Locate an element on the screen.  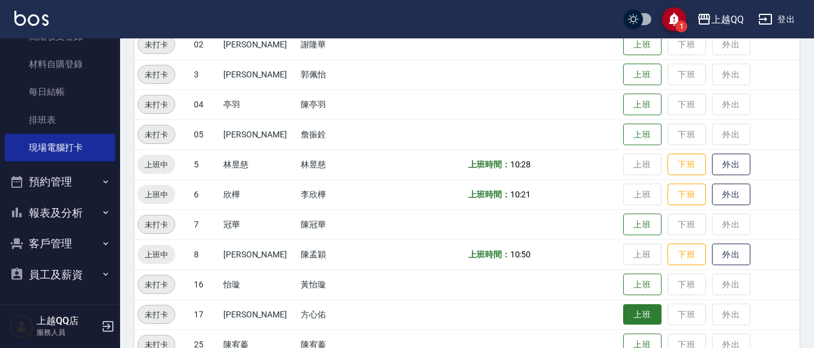
td: 16 is located at coordinates (205, 285).